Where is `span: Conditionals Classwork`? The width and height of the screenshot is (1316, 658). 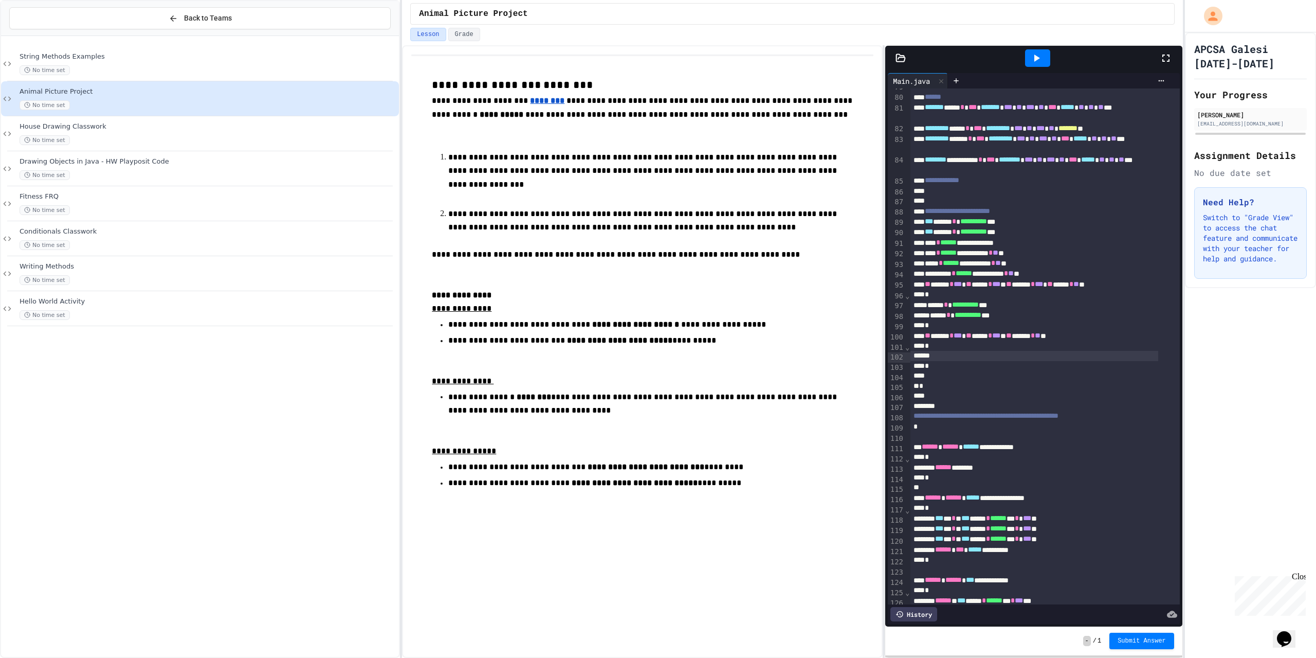
span: Conditionals Classwork is located at coordinates (208, 231).